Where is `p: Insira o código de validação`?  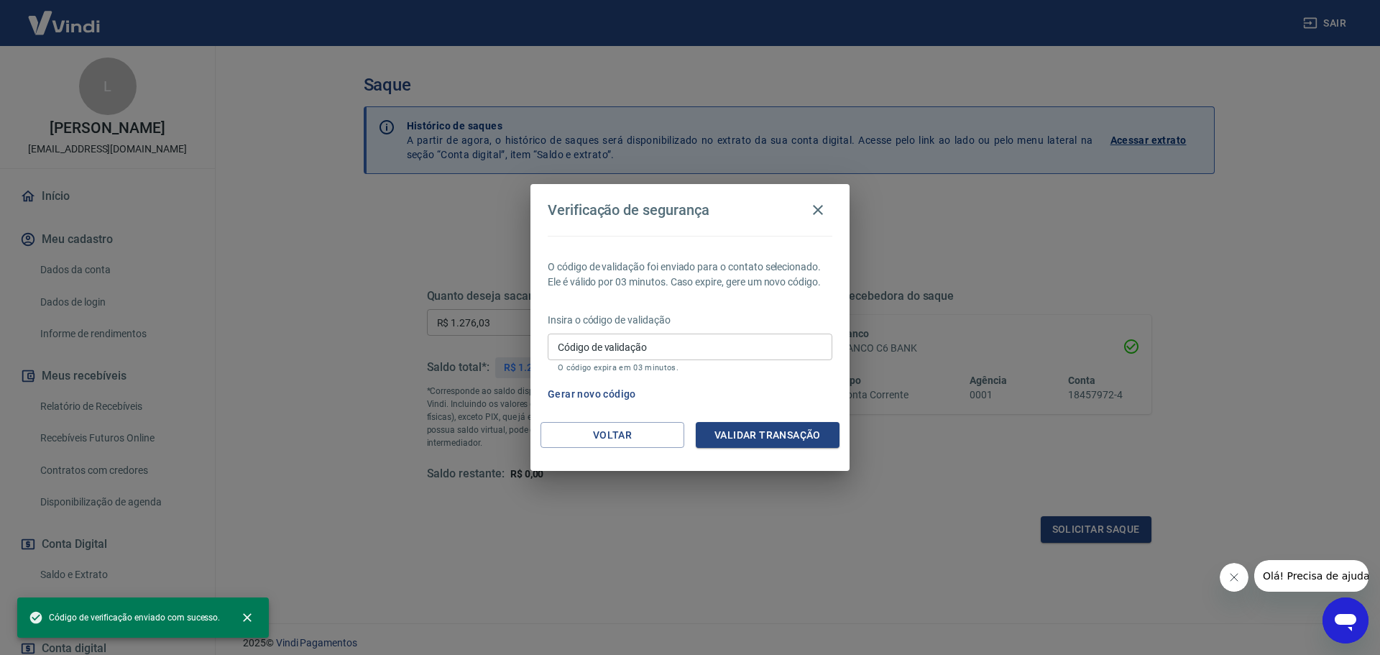
p: Insira o código de validação is located at coordinates (690, 320).